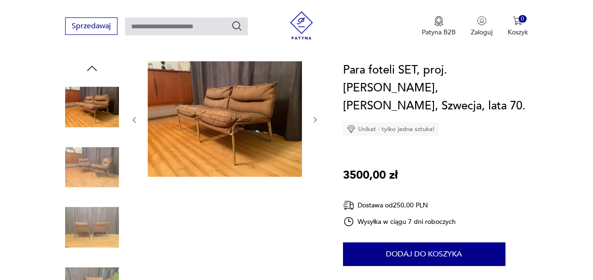 The height and width of the screenshot is (280, 593). I want to click on a: Ikona medaluPatyna B2B, so click(439, 26).